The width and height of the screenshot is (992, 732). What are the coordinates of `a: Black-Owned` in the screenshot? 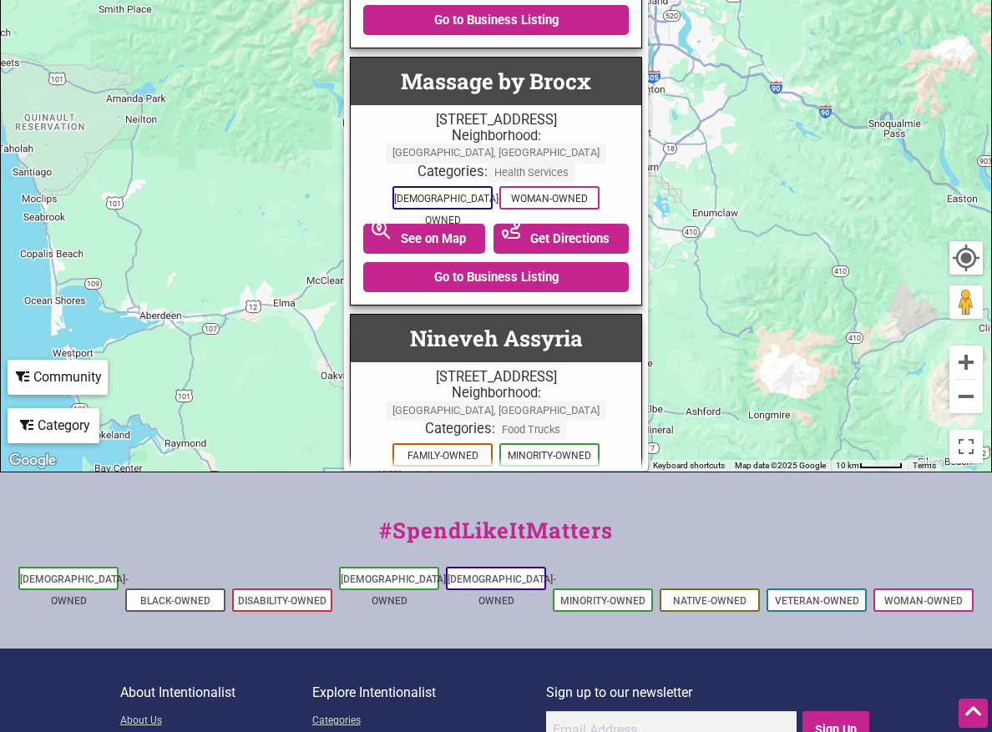 It's located at (175, 601).